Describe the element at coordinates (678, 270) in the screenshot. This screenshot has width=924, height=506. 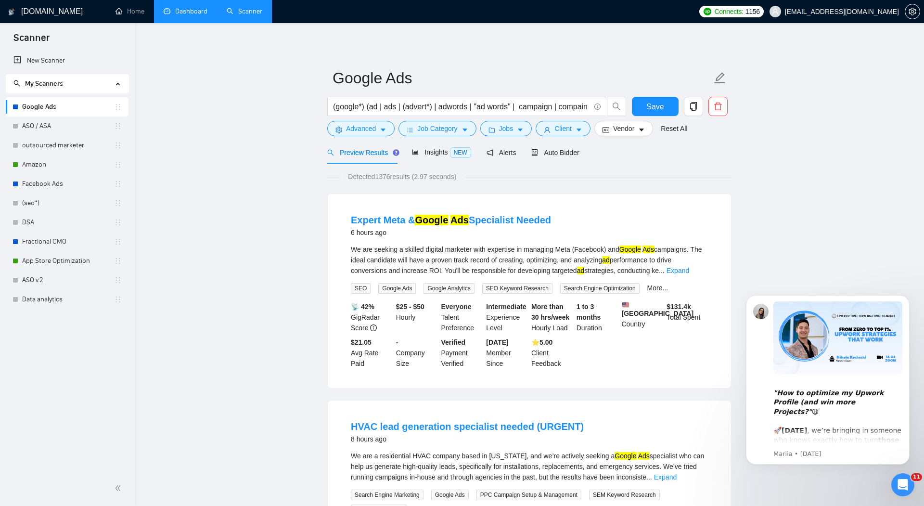
I see `a: Expand` at that location.